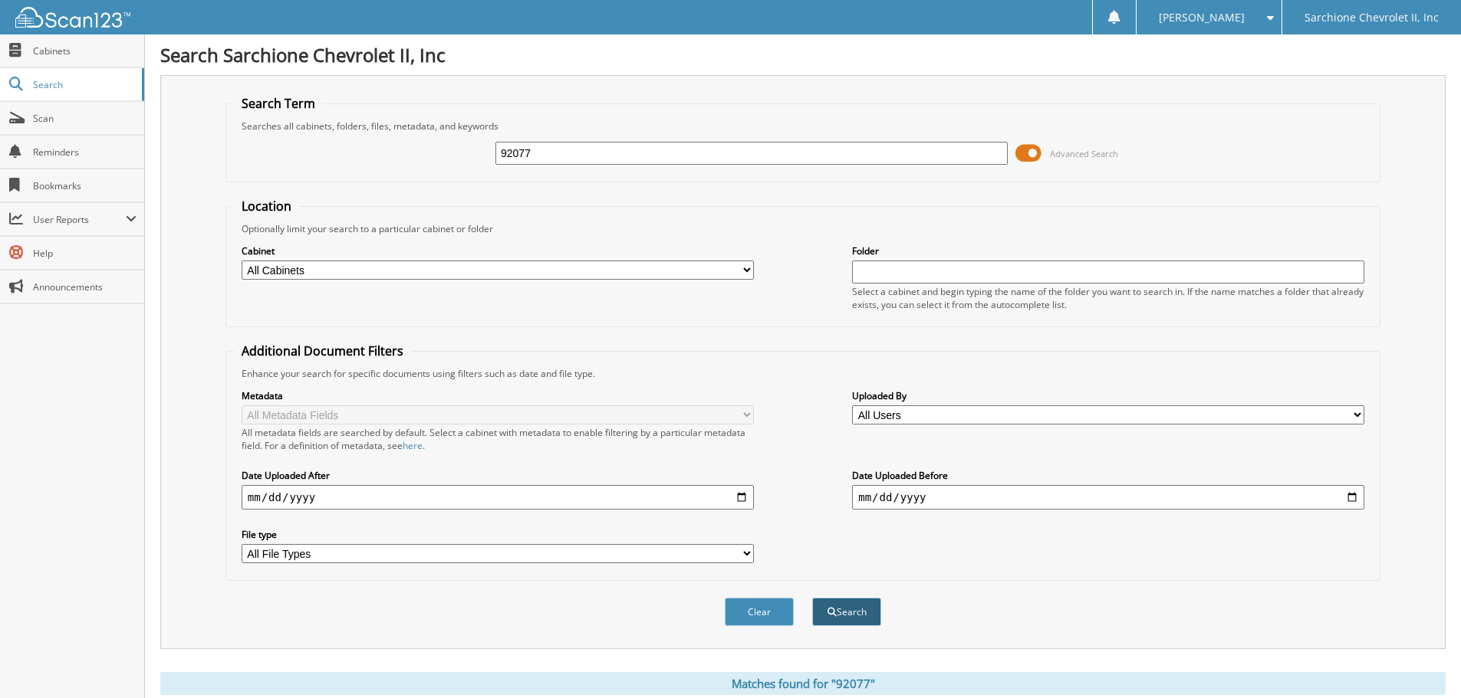 This screenshot has height=698, width=1461. What do you see at coordinates (1108, 298) in the screenshot?
I see `div: Select a cabinet and begin typing the name of the folder you want to search in. If the name match...` at bounding box center [1108, 298].